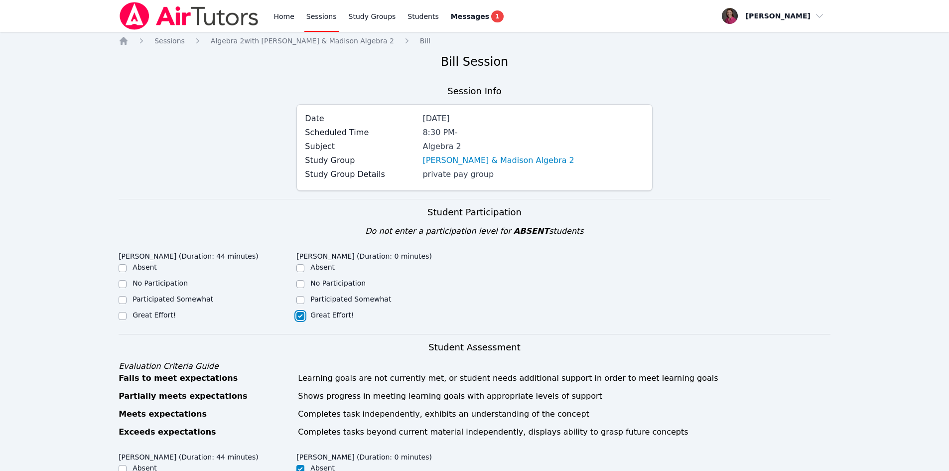 This screenshot has height=471, width=949. Describe the element at coordinates (533, 133) in the screenshot. I see `div: 8:30 PM -` at that location.